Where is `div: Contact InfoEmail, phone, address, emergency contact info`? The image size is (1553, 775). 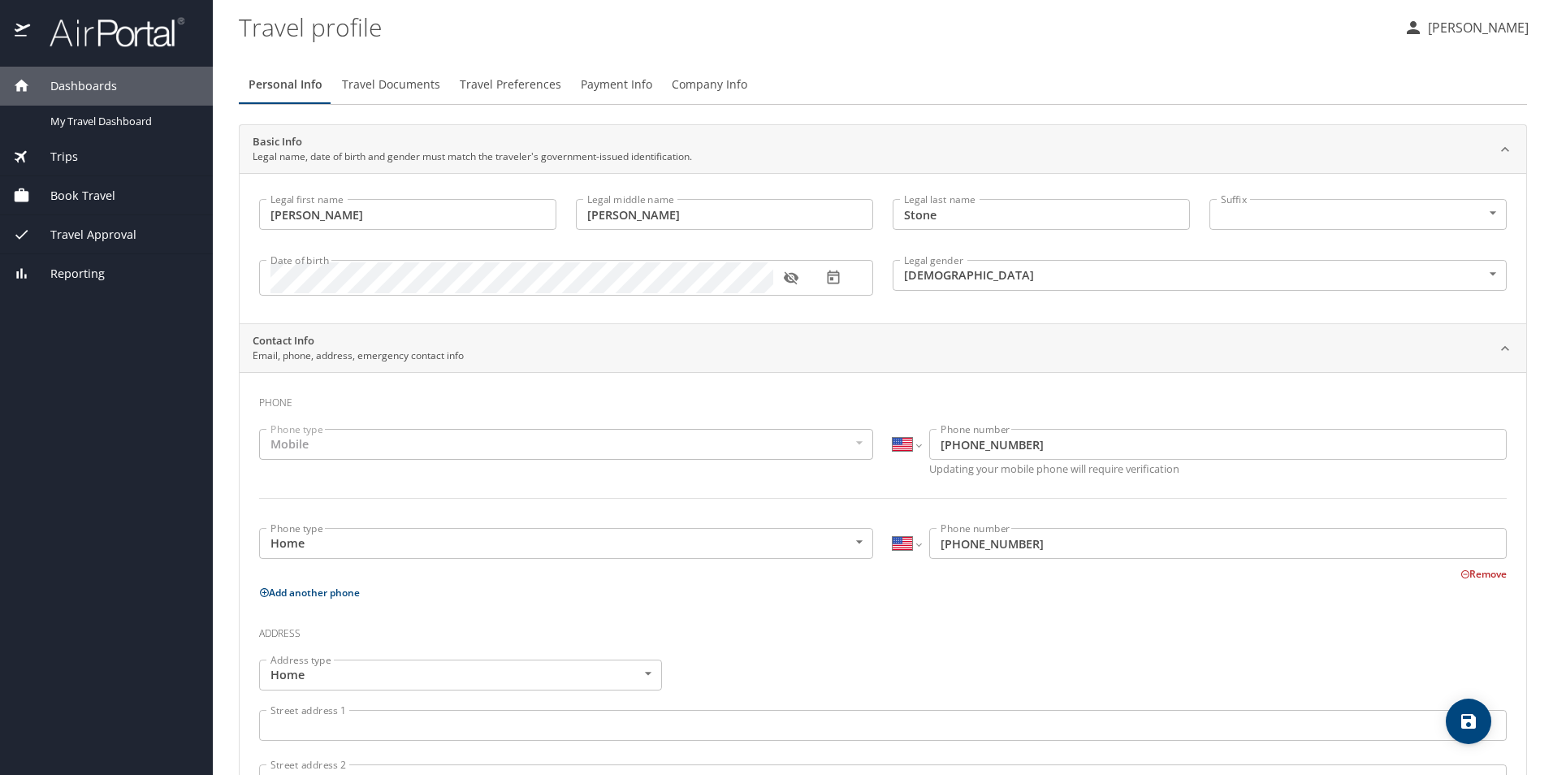
div: Contact InfoEmail, phone, address, emergency contact info is located at coordinates (883, 348).